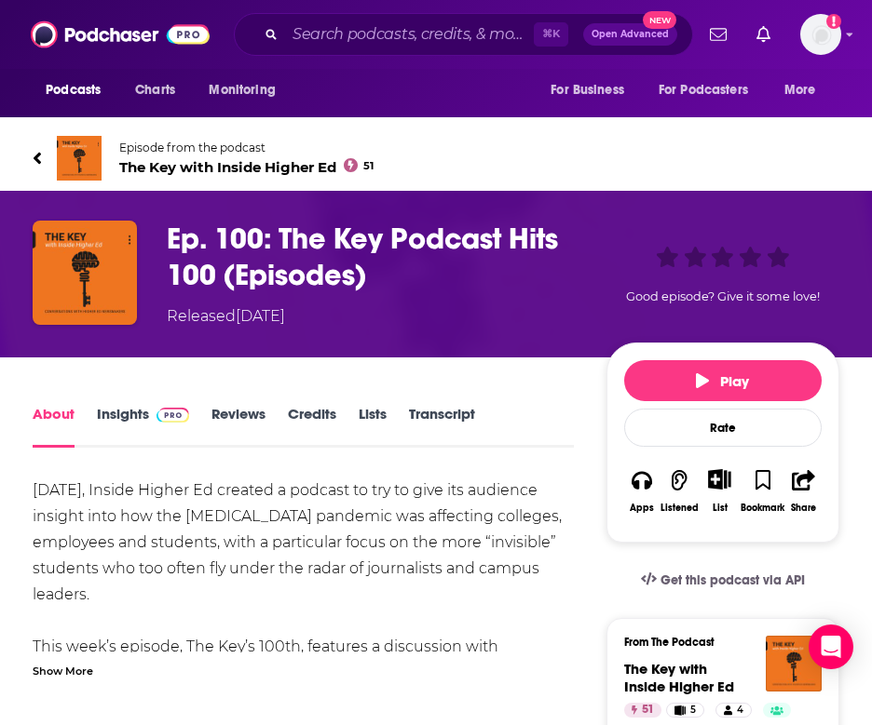 Image resolution: width=872 pixels, height=725 pixels. What do you see at coordinates (436, 158) in the screenshot?
I see `a: The Key with Inside Higher EdEpisode from the podcastThe Key with Inside Higher Ed51` at bounding box center [436, 158].